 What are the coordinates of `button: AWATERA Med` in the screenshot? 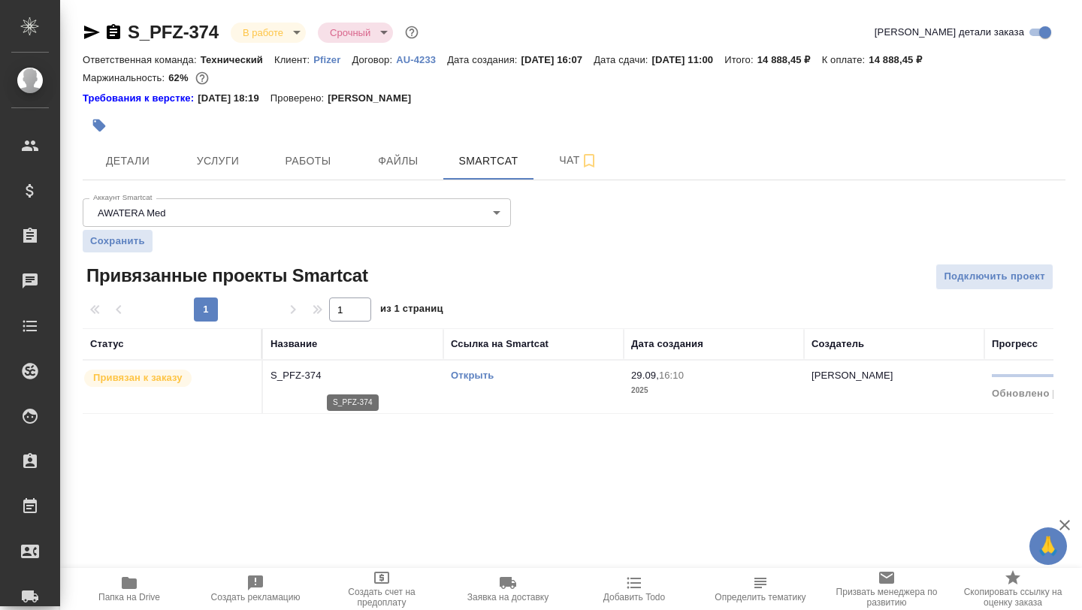 It's located at (131, 213).